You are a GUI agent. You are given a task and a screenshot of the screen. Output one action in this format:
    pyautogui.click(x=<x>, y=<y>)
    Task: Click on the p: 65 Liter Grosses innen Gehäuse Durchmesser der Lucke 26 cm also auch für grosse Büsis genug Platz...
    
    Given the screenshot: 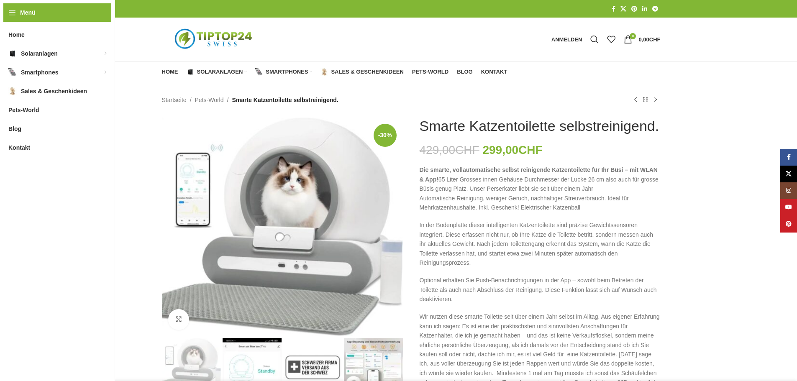 What is the action you would take?
    pyautogui.click(x=540, y=189)
    